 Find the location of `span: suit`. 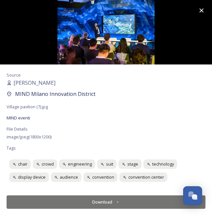

span: suit is located at coordinates (109, 164).